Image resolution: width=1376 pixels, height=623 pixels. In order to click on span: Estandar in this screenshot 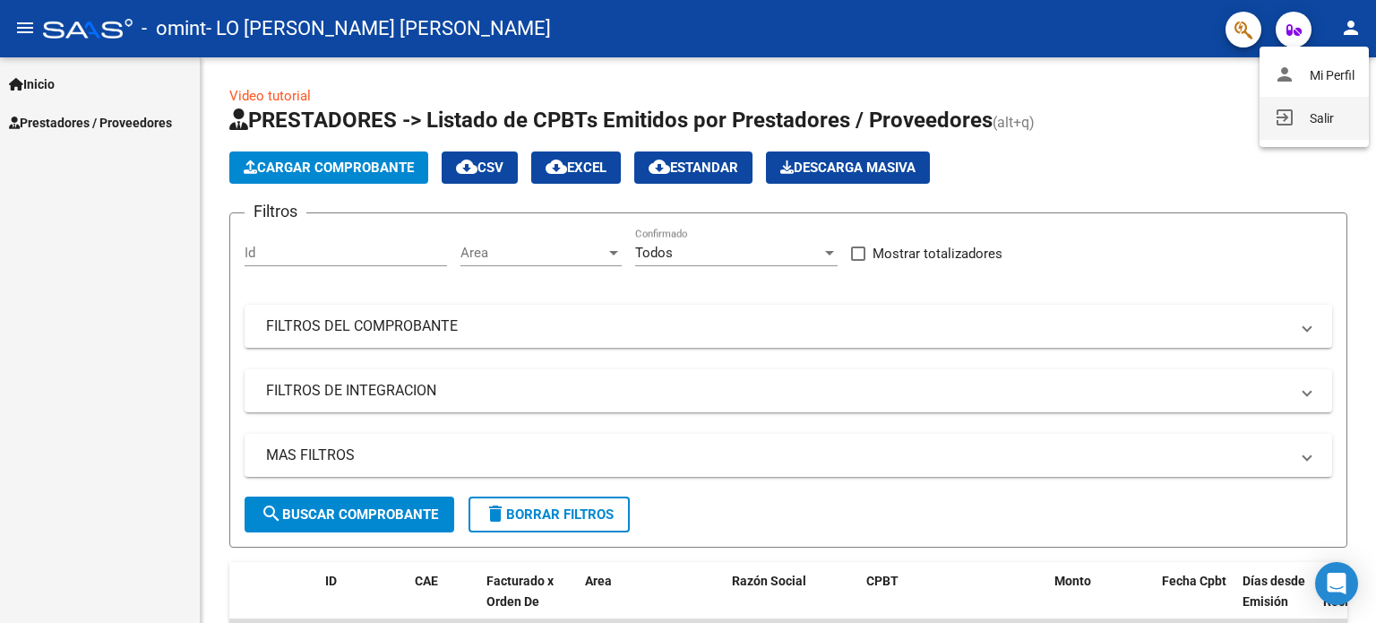, I will do `click(694, 168)`.